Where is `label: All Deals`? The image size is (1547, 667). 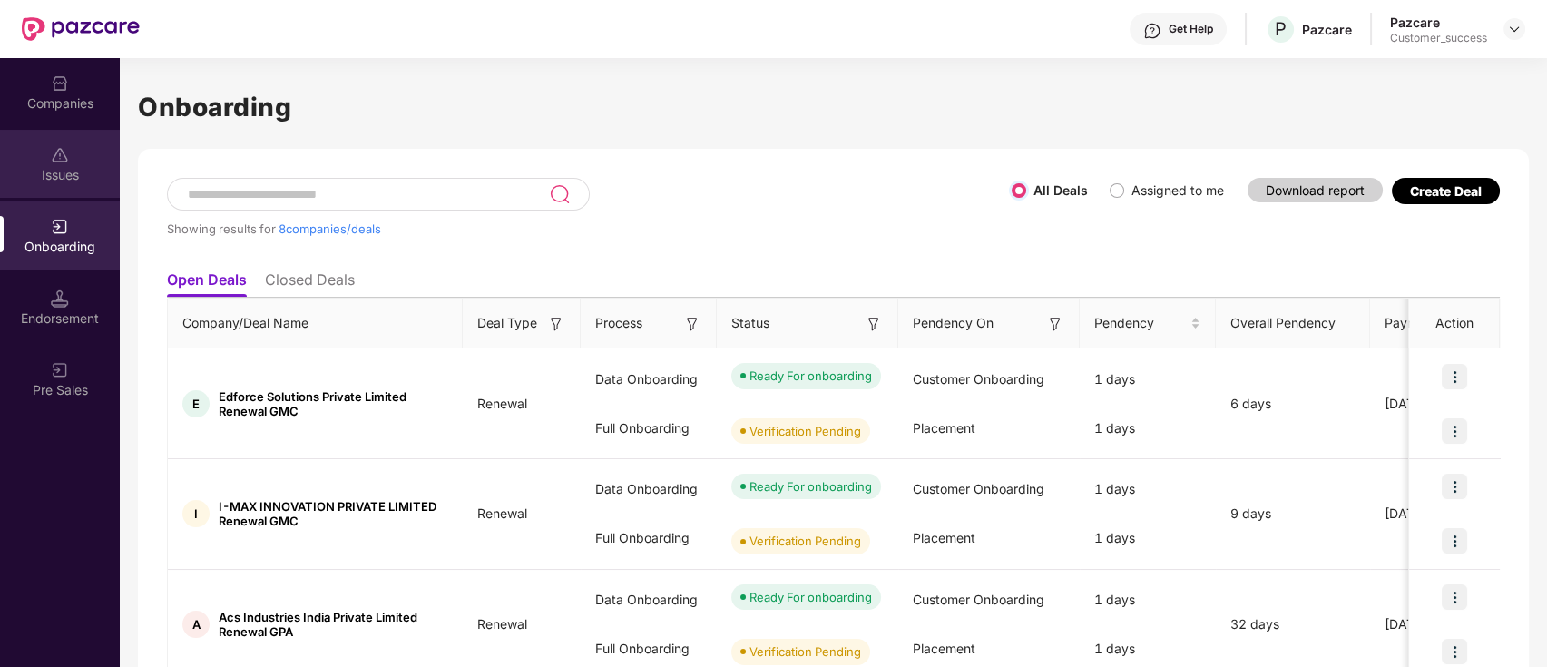
label: All Deals is located at coordinates (1061, 190).